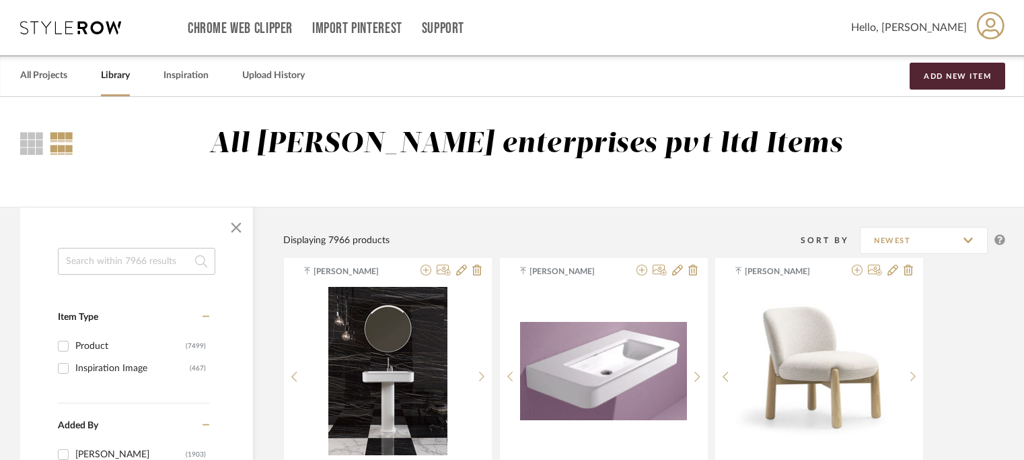 This screenshot has width=1024, height=460. What do you see at coordinates (273, 75) in the screenshot?
I see `a: Upload History` at bounding box center [273, 75].